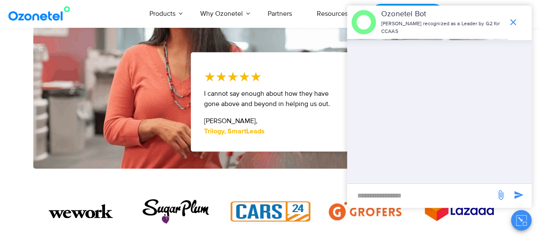  Describe the element at coordinates (407, 14) in the screenshot. I see `a: Request a Demo` at that location.